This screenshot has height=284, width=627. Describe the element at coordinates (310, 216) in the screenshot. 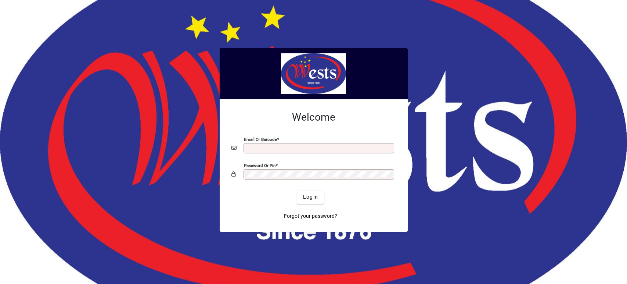

I see `a: Forgot your password?` at that location.